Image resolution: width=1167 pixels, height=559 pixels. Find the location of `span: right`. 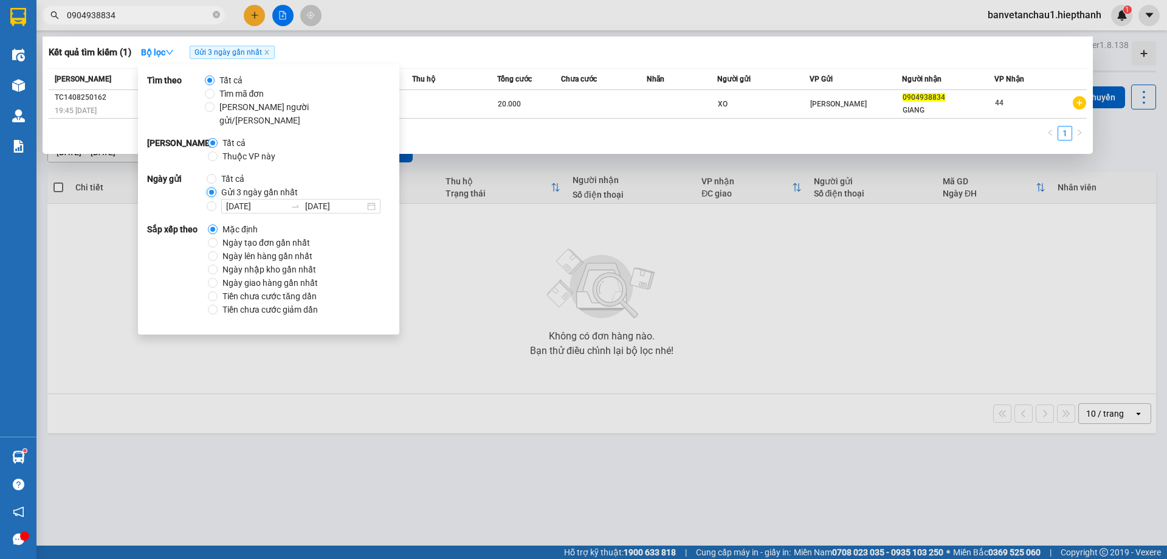

span: right is located at coordinates (1080, 133).